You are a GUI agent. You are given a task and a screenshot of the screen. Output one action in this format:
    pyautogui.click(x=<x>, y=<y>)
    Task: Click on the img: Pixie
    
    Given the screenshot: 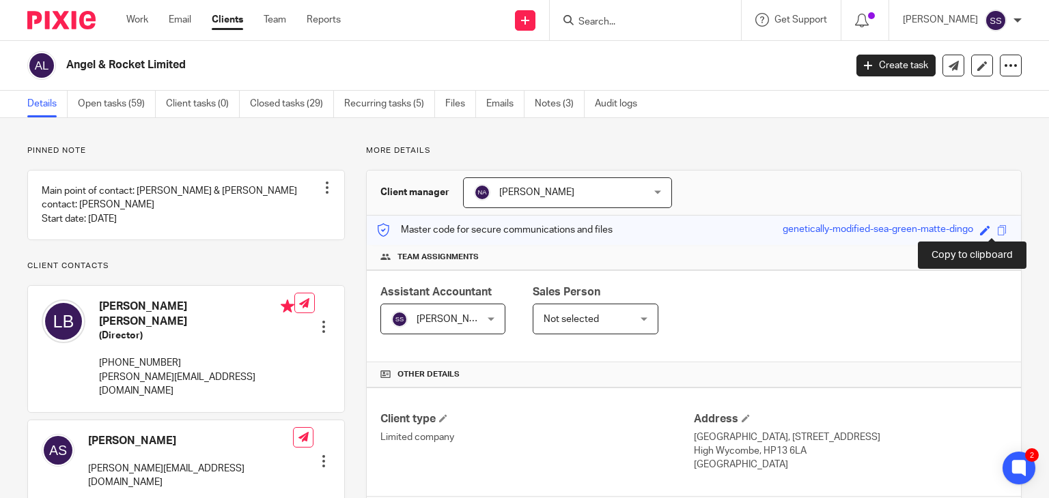 What is the action you would take?
    pyautogui.click(x=61, y=20)
    